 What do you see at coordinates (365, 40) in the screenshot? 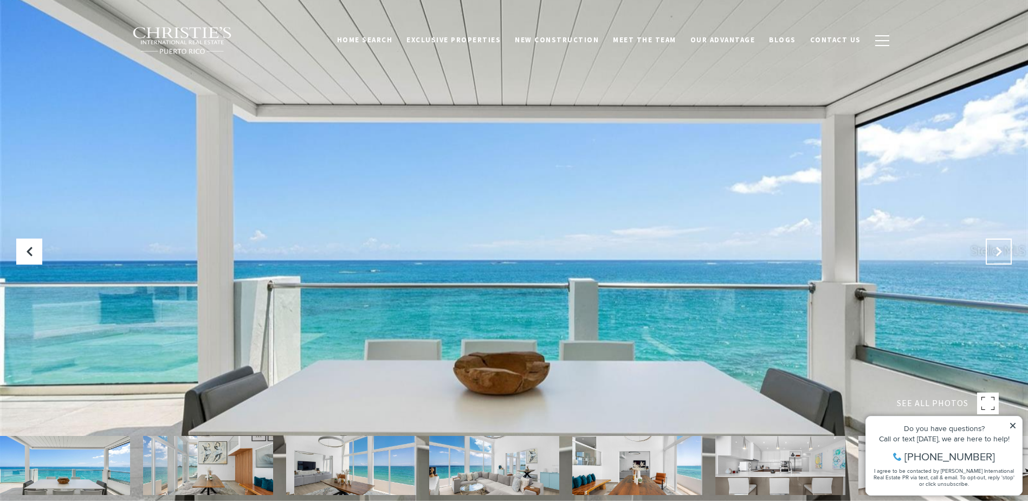
I see `a: Home Search` at bounding box center [365, 40].